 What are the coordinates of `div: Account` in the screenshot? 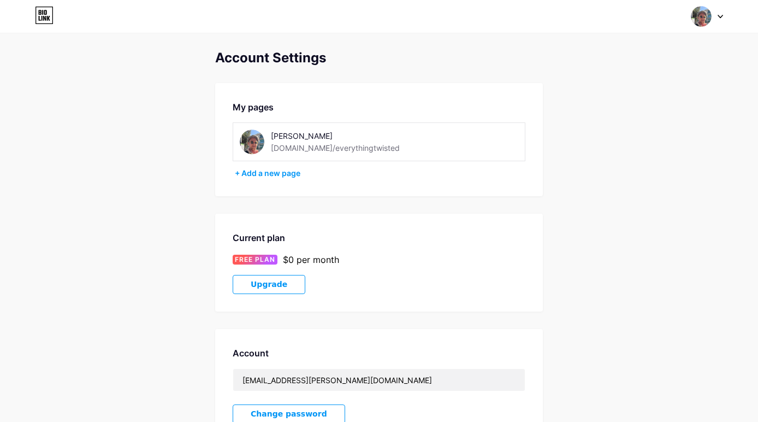 It's located at (379, 353).